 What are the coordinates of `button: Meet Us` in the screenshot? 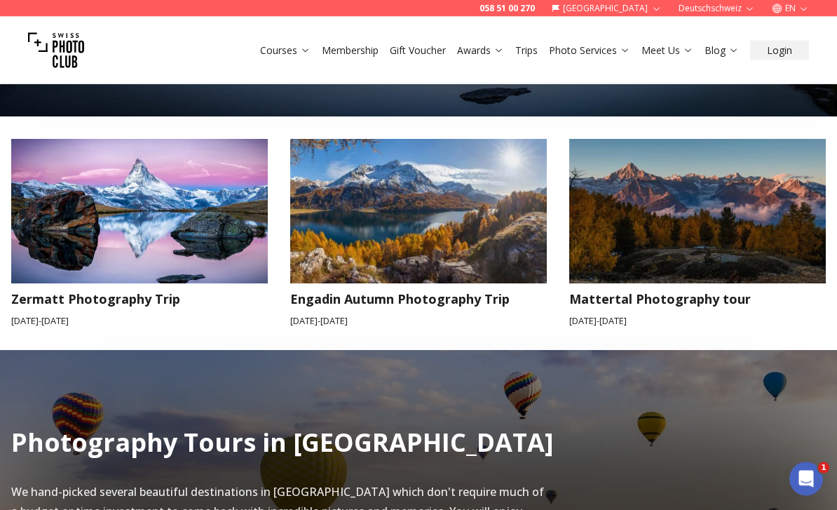 It's located at (667, 50).